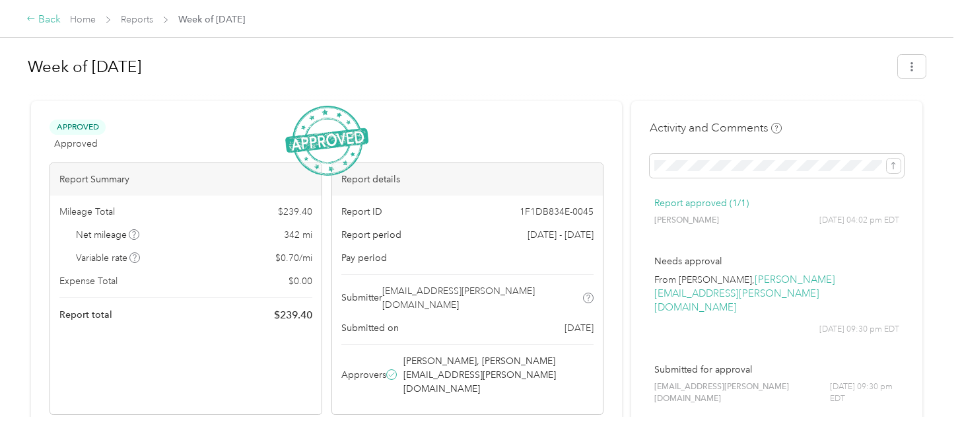  Describe the element at coordinates (370, 327) in the screenshot. I see `span: Submitted on` at that location.